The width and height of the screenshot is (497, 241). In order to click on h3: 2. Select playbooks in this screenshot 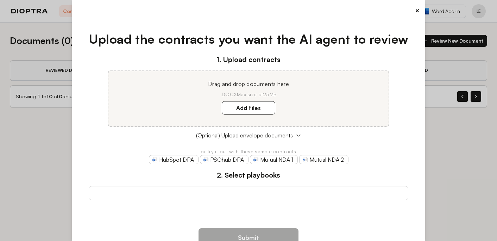, I will do `click(249, 175)`.